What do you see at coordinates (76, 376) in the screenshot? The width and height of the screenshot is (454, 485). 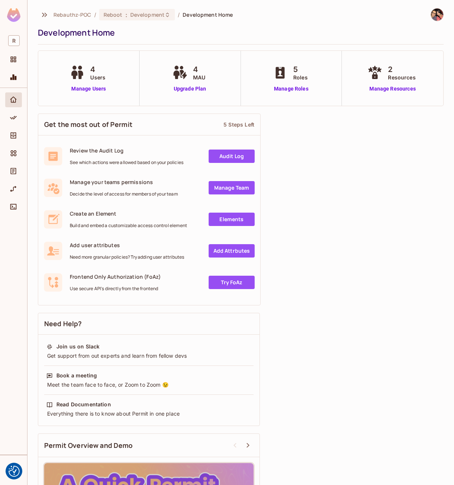 I see `div: Book a meeting` at bounding box center [76, 376].